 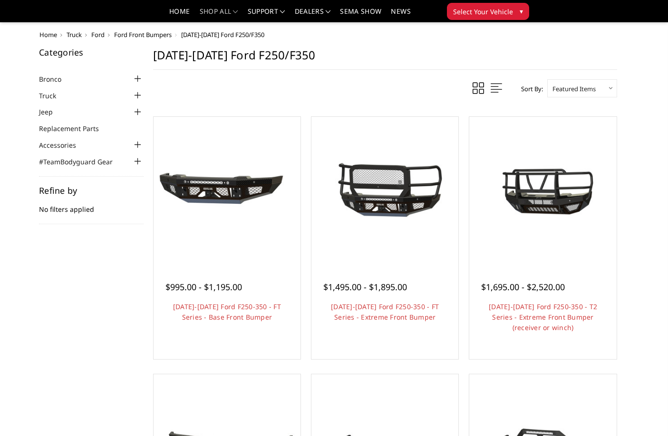 I want to click on h5: Refine by, so click(x=91, y=191).